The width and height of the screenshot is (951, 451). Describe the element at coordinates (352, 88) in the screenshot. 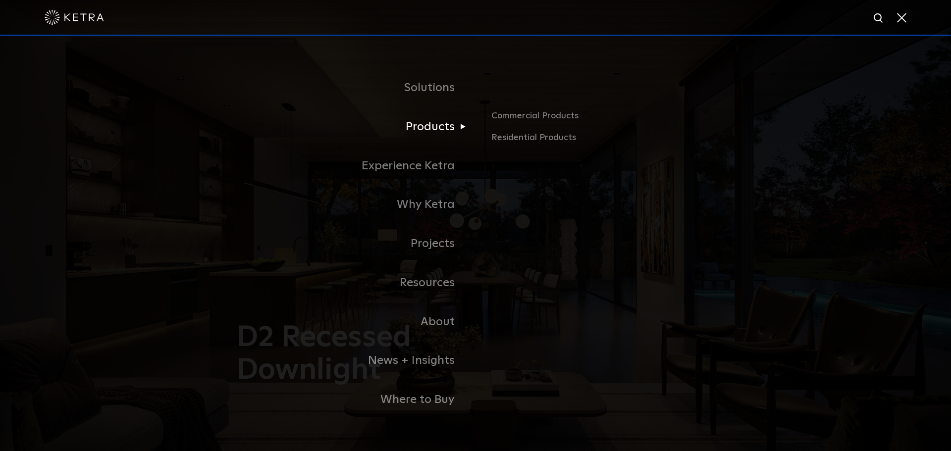

I see `a: Solutions` at that location.